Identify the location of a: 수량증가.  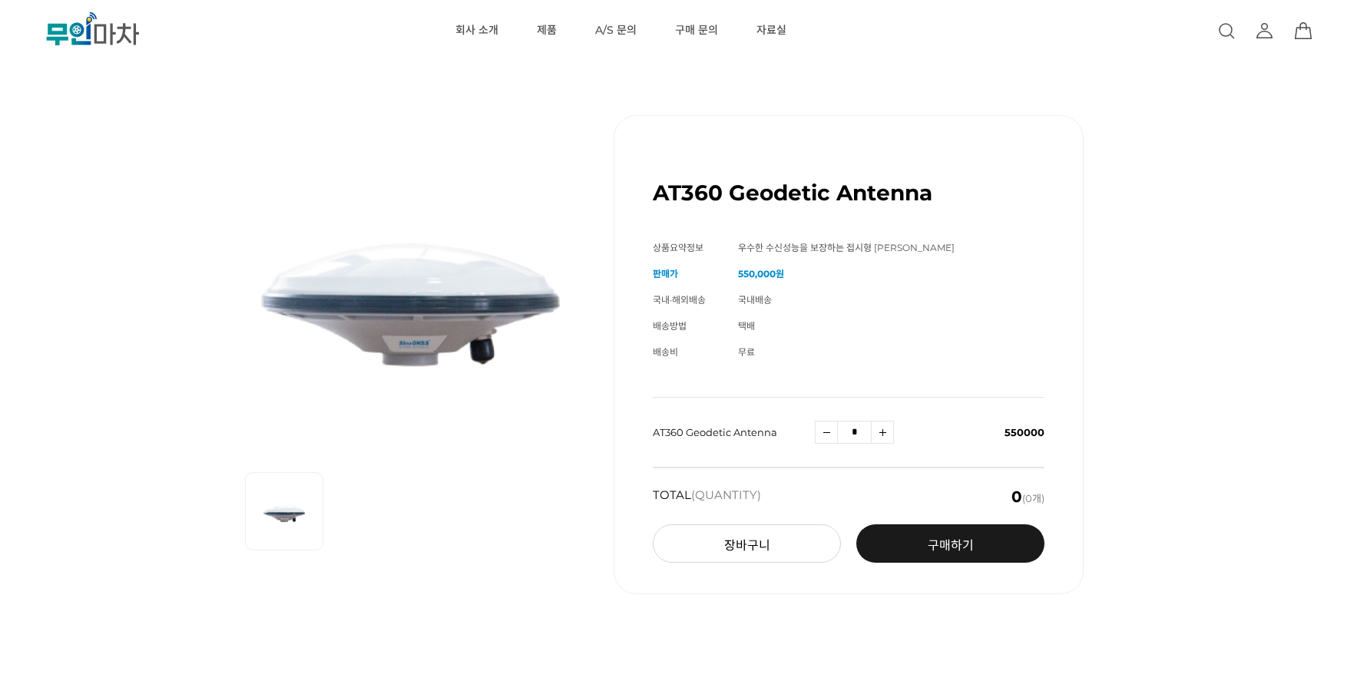
(882, 432).